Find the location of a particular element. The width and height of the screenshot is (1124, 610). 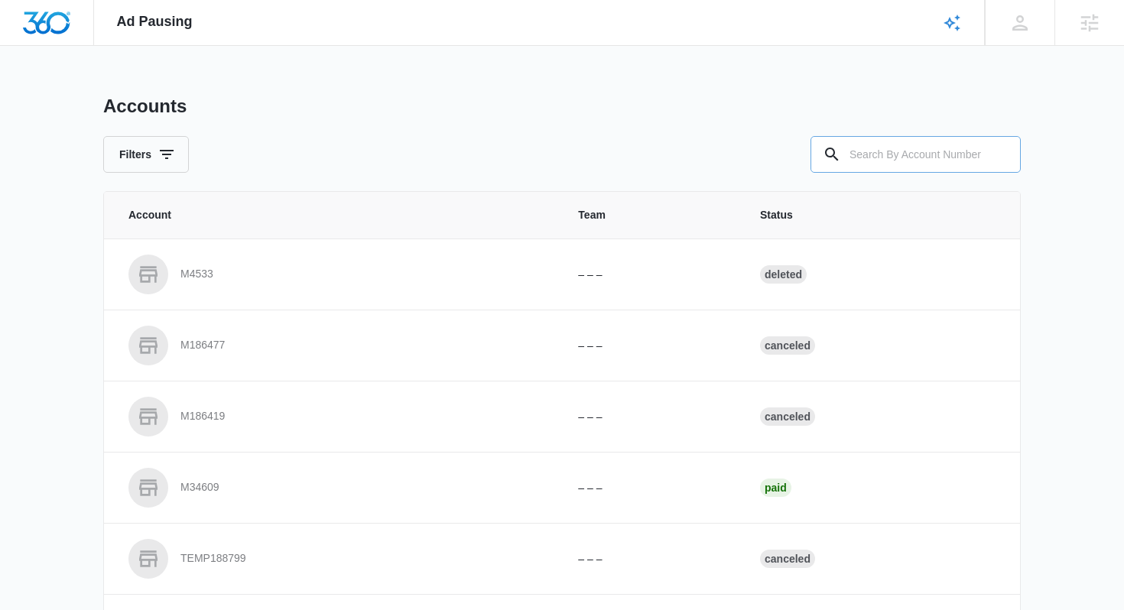

span: Account is located at coordinates (335, 215).